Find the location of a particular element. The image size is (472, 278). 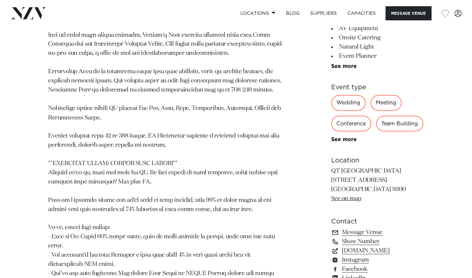

h6: Location is located at coordinates (378, 160).